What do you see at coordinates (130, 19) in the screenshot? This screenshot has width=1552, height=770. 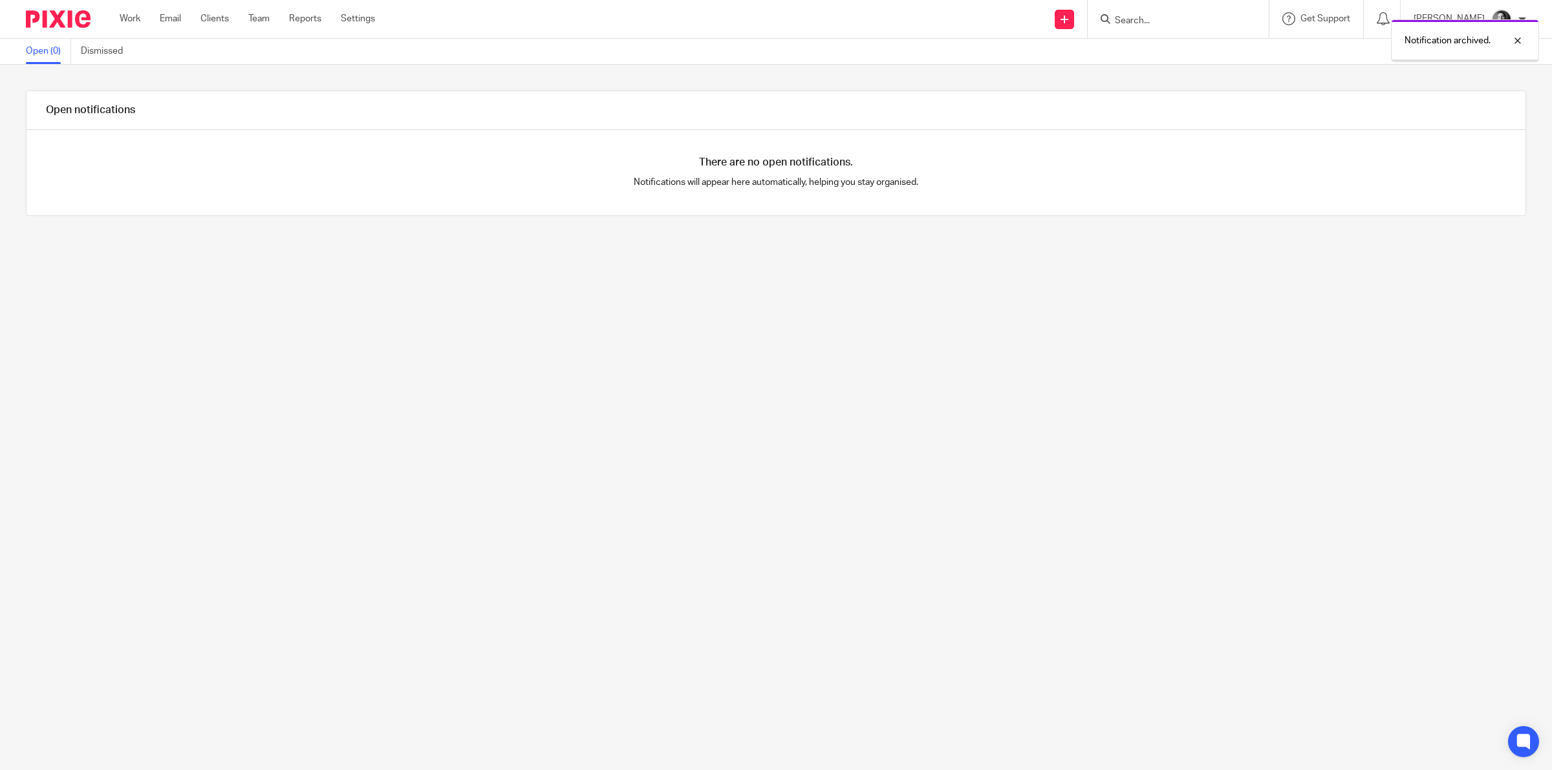 I see `a: Work` at bounding box center [130, 19].